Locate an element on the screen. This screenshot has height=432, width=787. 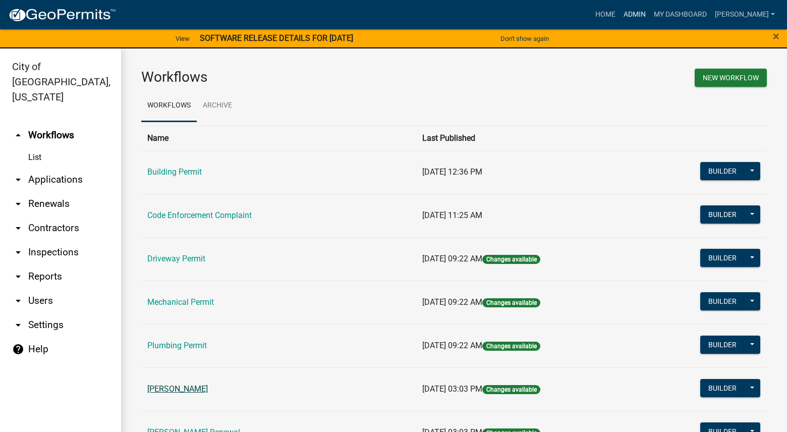
a: My Dashboard is located at coordinates (680, 15).